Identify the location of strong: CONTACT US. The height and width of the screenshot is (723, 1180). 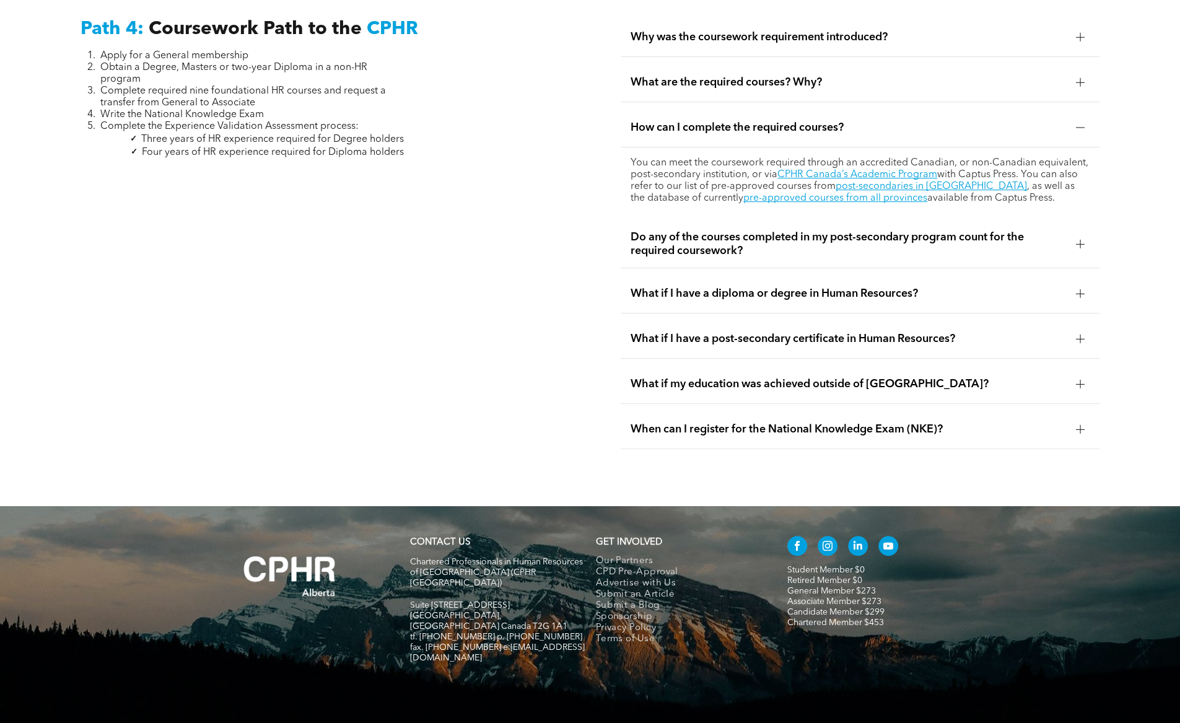
(440, 542).